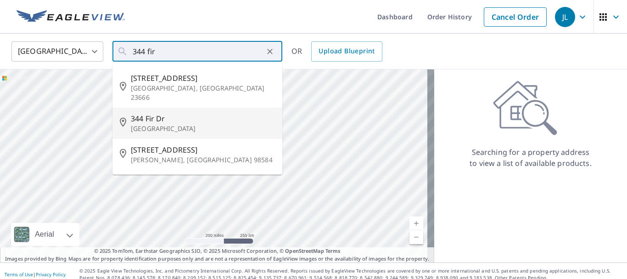  Describe the element at coordinates (71, 17) in the screenshot. I see `img: EV Logo` at that location.